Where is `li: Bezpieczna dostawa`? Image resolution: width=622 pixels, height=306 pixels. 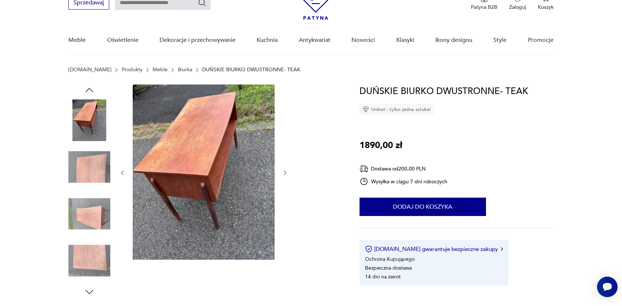
li: Bezpieczna dostawa is located at coordinates (388, 268).